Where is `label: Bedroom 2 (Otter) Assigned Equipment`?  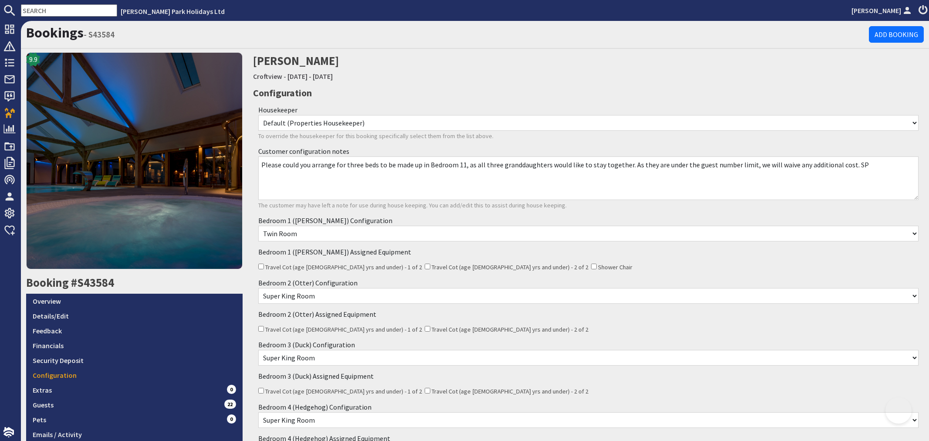 label: Bedroom 2 (Otter) Assigned Equipment is located at coordinates (317, 314).